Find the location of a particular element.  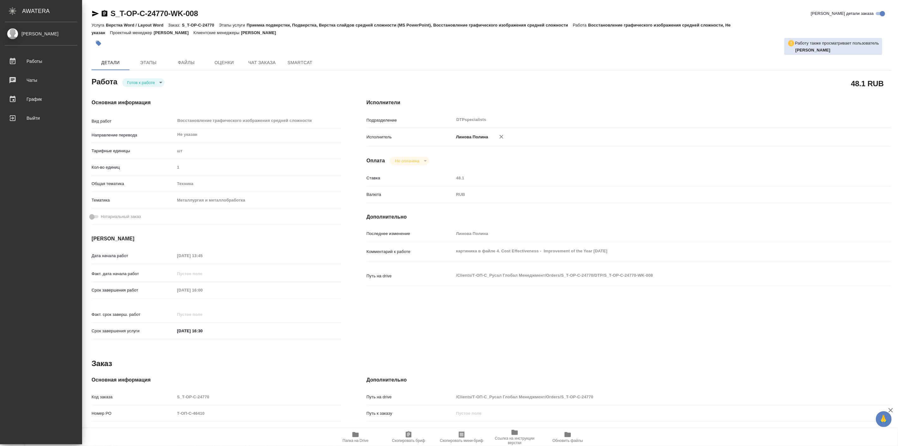

p: Вид работ is located at coordinates (133, 121).